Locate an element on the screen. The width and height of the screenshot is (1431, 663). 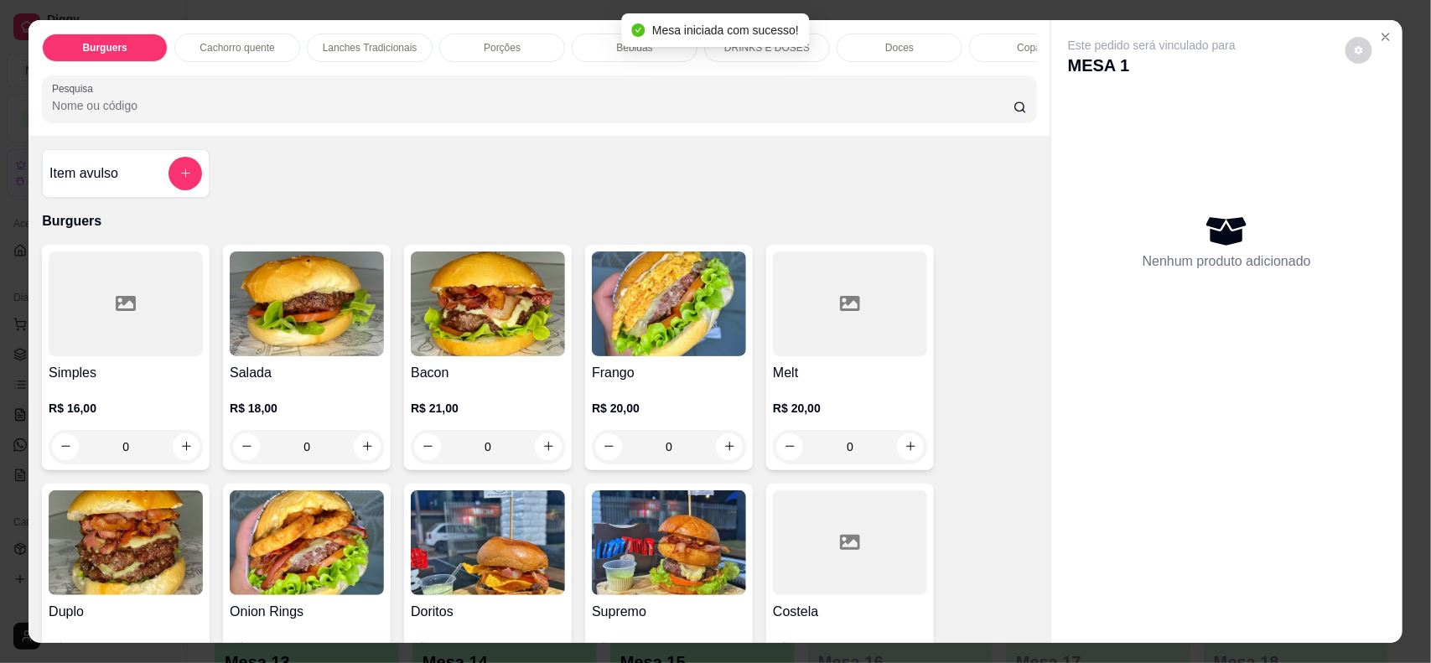
h4: Melt is located at coordinates (850, 373).